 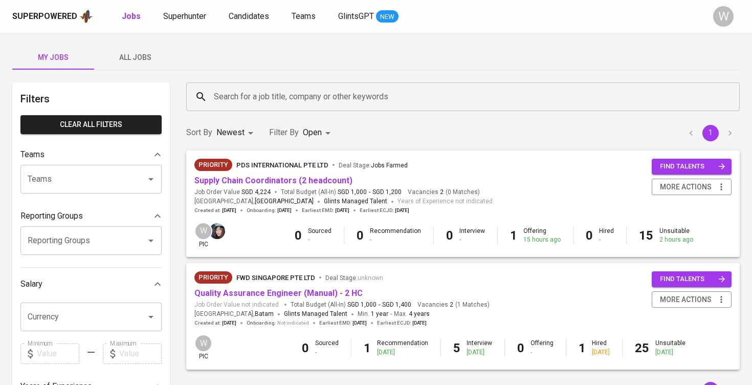 What do you see at coordinates (217, 231) in the screenshot?
I see `img: diazagista@glints.com` at bounding box center [217, 231].